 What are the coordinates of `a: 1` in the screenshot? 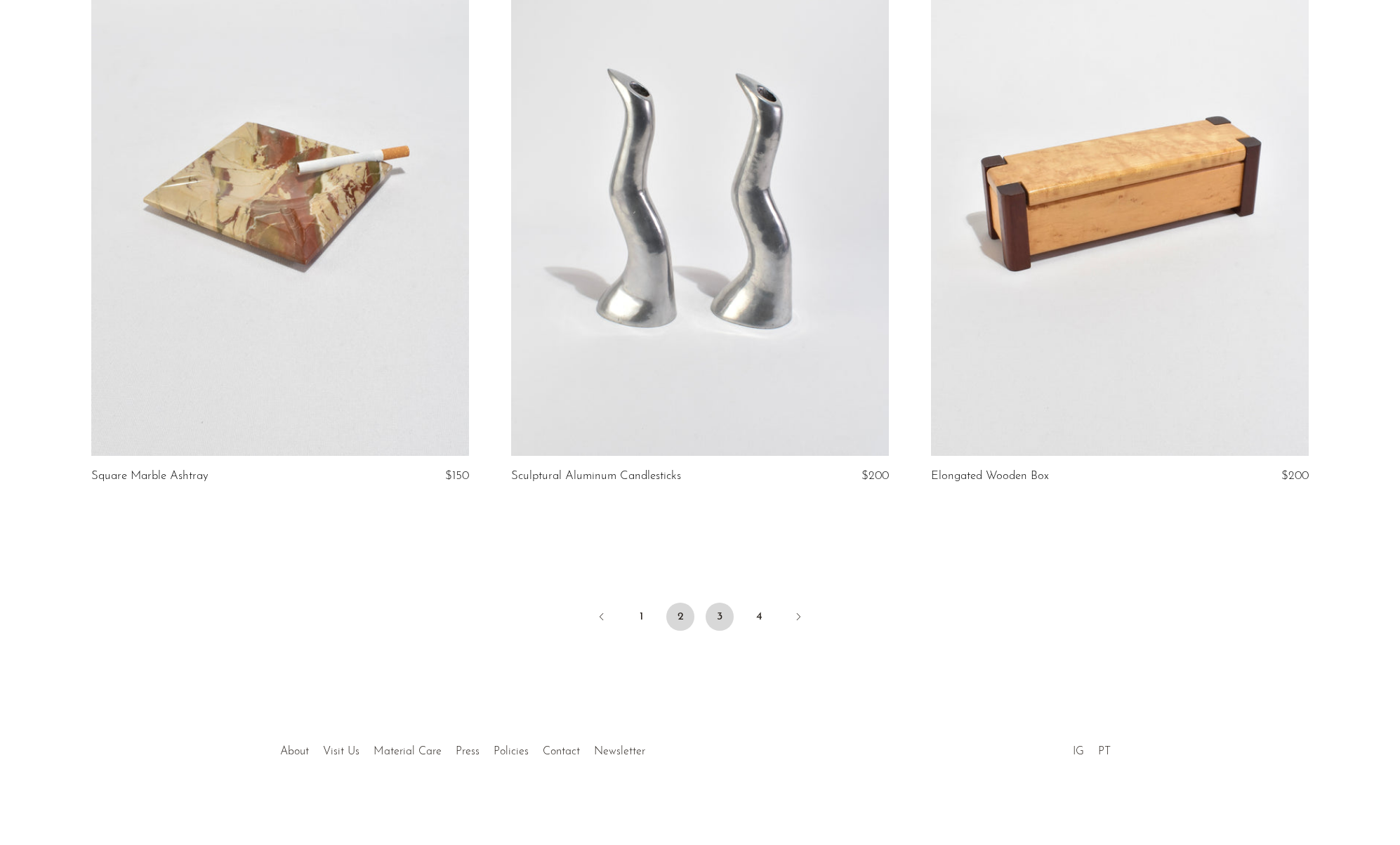 It's located at (641, 616).